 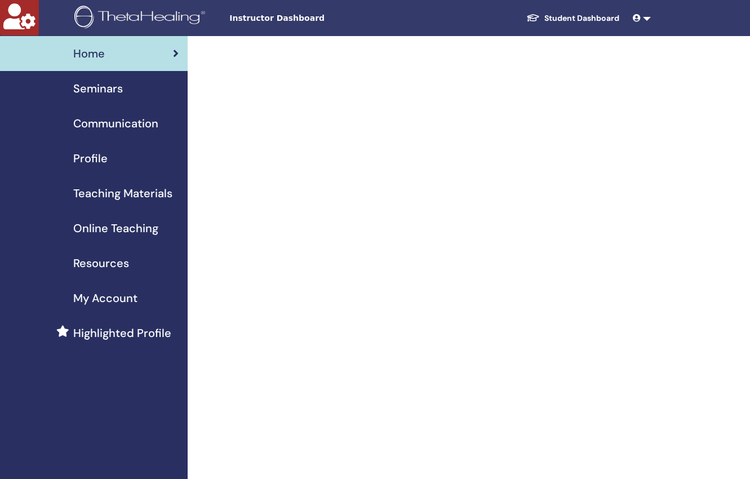 I want to click on span: Communication, so click(x=115, y=123).